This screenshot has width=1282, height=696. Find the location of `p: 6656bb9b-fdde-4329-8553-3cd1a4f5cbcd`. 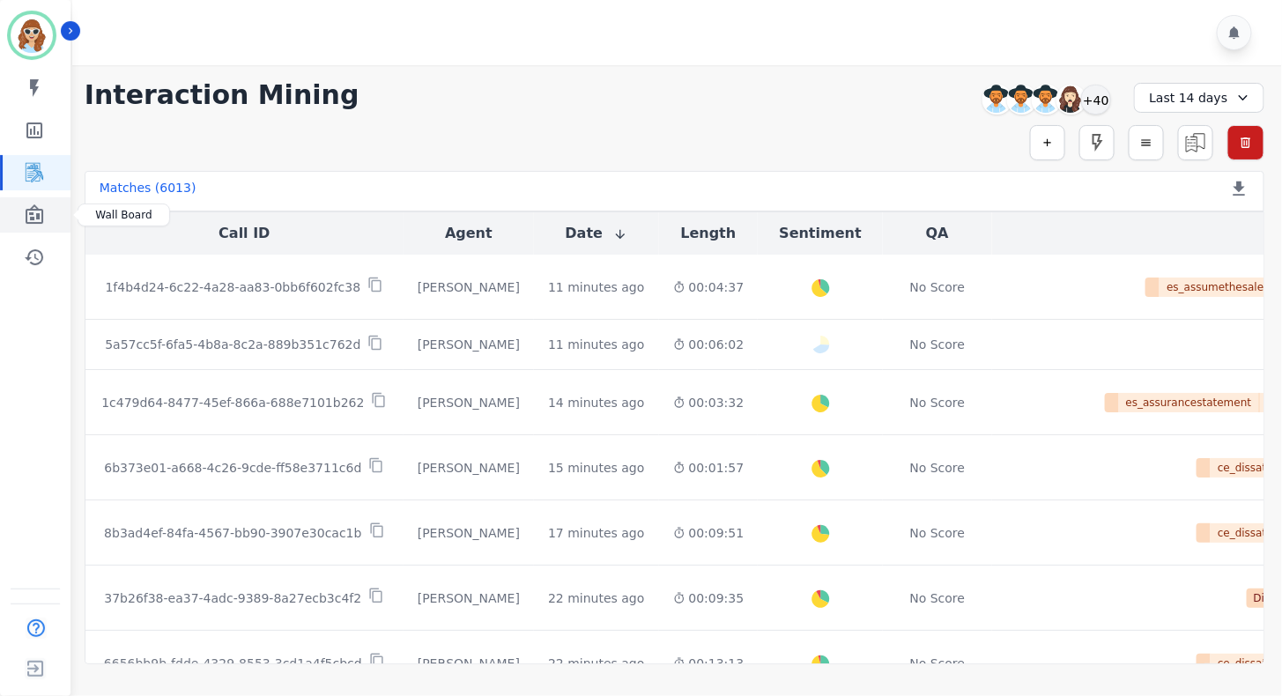

p: 6656bb9b-fdde-4329-8553-3cd1a4f5cbcd is located at coordinates (233, 663).